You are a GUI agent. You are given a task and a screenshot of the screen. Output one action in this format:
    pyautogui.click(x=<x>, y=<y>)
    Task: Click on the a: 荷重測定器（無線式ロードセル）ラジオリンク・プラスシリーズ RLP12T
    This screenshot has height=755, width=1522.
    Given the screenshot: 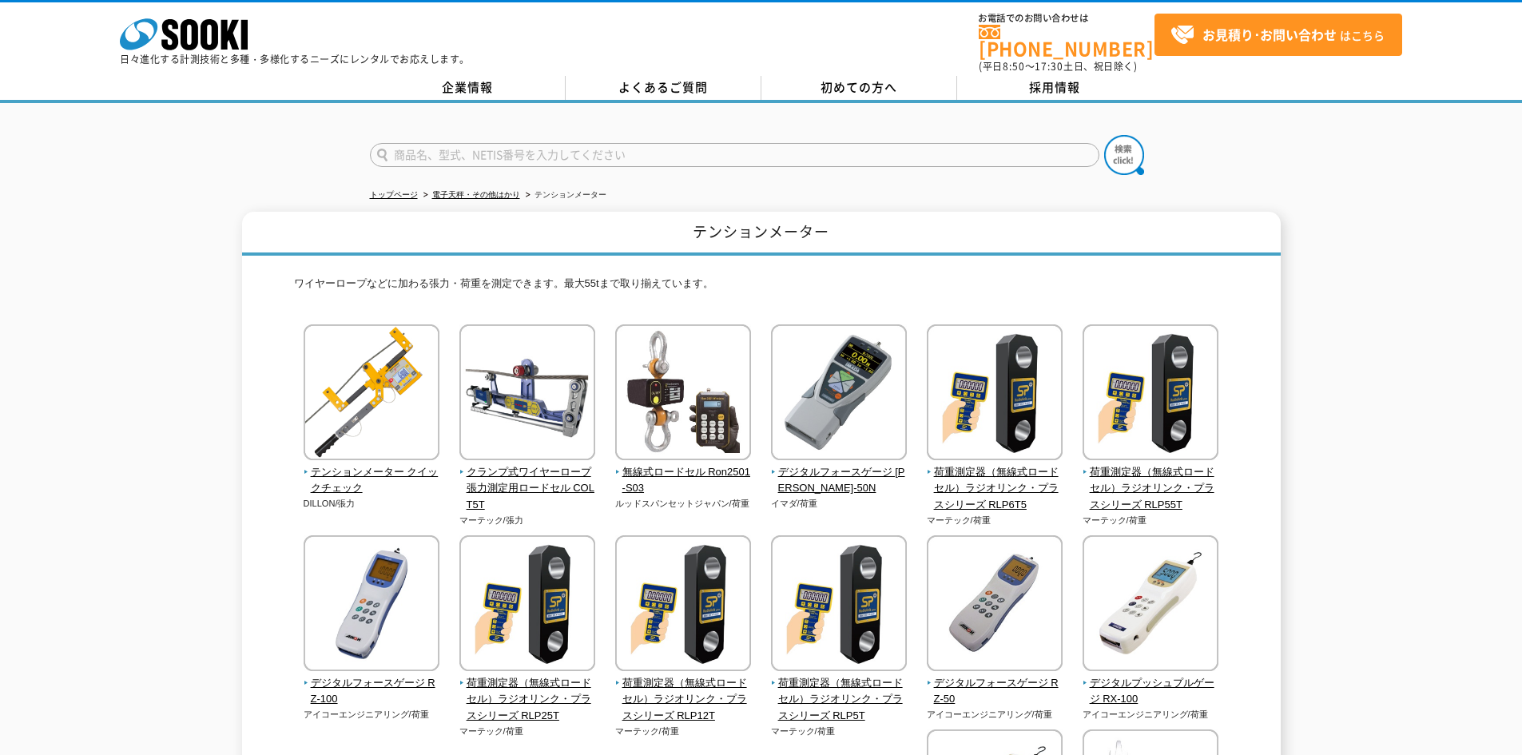 What is the action you would take?
    pyautogui.click(x=683, y=692)
    